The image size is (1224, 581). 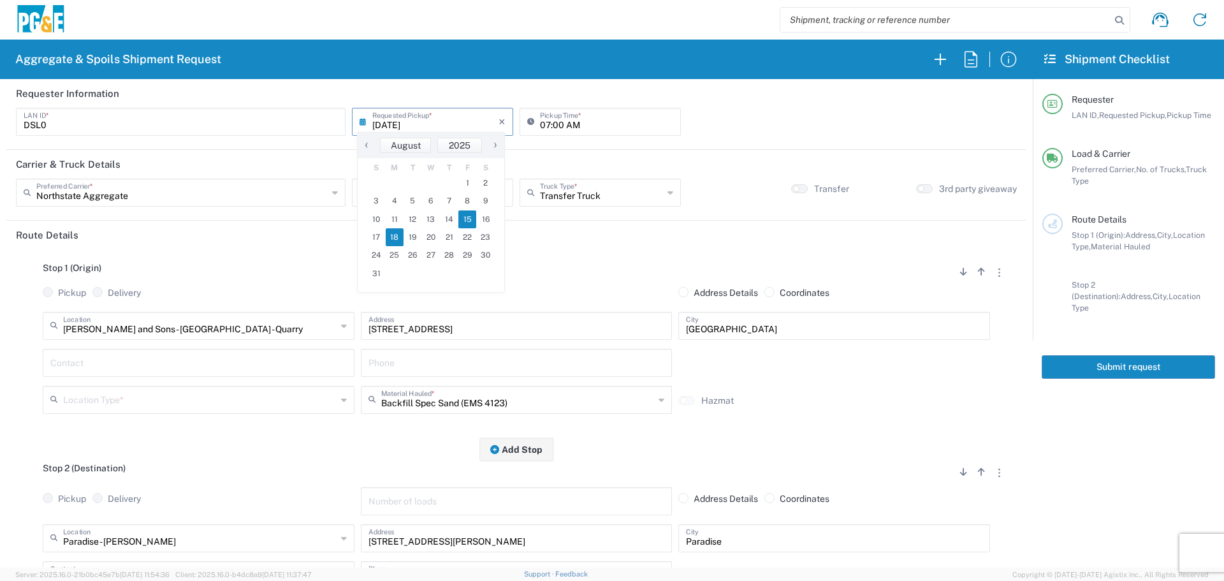 What do you see at coordinates (1092, 99) in the screenshot?
I see `span: Requester` at bounding box center [1092, 99].